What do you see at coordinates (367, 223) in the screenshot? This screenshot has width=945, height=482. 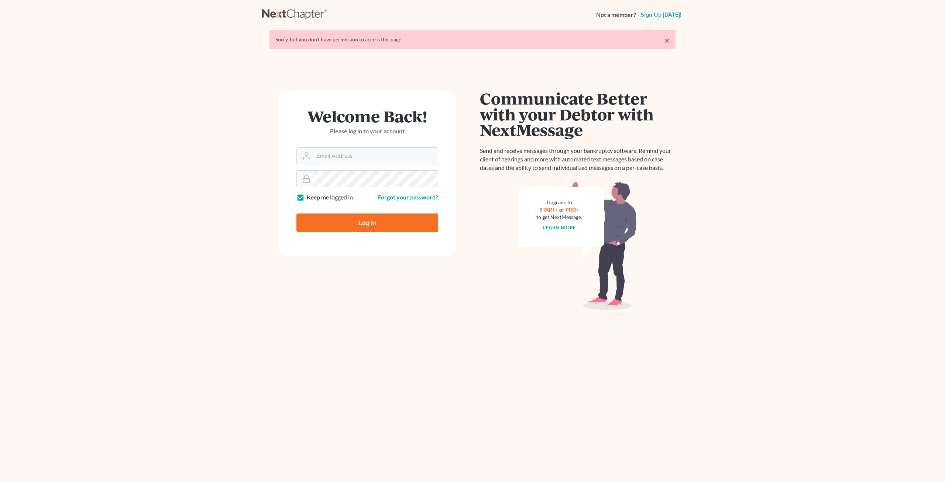 I see `input: Log In` at bounding box center [367, 223].